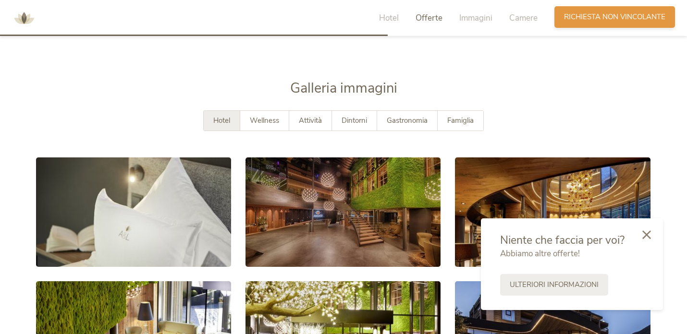 This screenshot has height=334, width=687. I want to click on span: Dintorni, so click(354, 121).